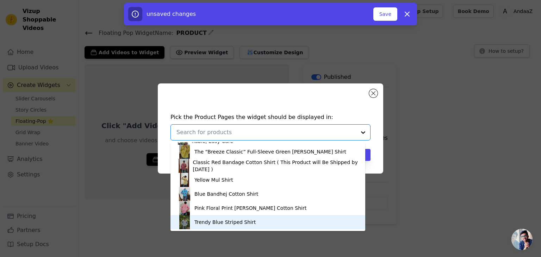 Image resolution: width=541 pixels, height=257 pixels. What do you see at coordinates (522, 240) in the screenshot?
I see `a: Open chat` at bounding box center [522, 240].